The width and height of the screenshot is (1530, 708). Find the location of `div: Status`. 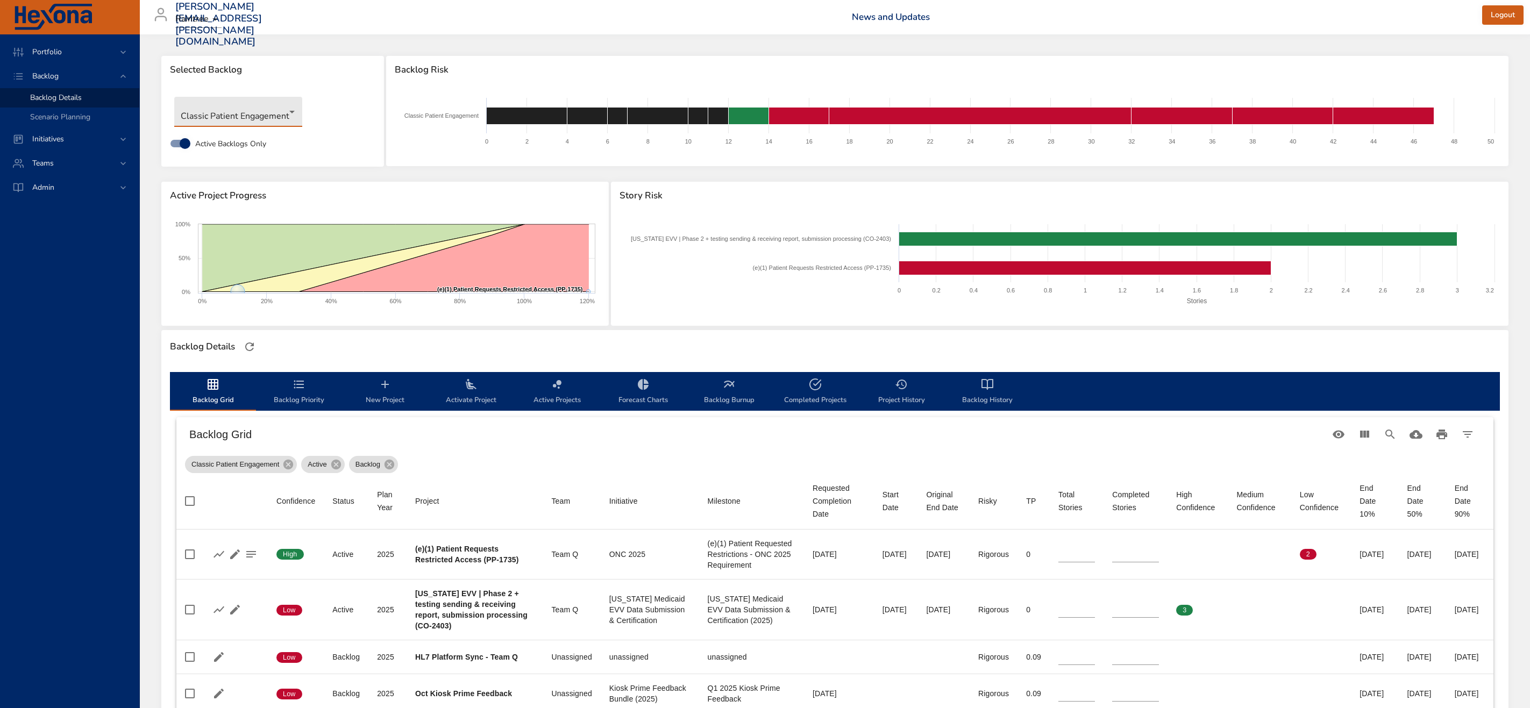

div: Status is located at coordinates (343, 501).